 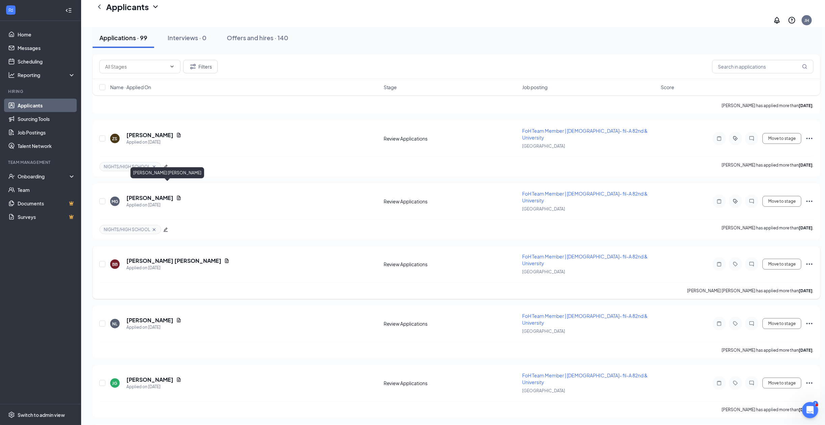 I want to click on a: Talent Network, so click(x=46, y=146).